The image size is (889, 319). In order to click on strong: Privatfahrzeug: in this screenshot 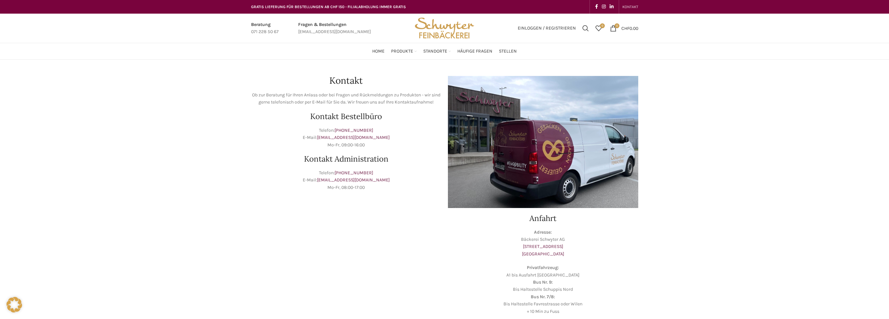, I will do `click(543, 268)`.